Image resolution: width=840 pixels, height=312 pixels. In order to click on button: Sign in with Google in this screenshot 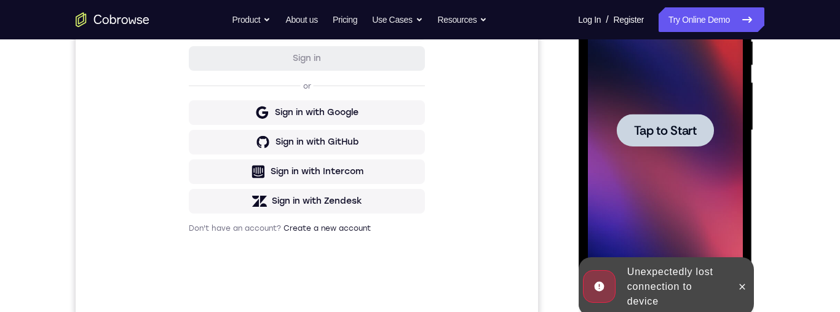, I will do `click(231, 207)`.